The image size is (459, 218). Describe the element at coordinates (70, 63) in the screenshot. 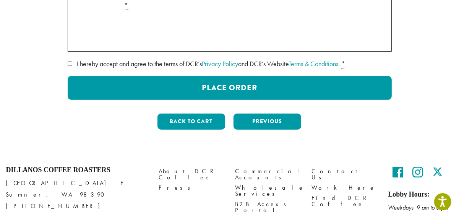

I see `input: I hereby accept and agree to the terms of DCR’sPrivacy Policyand DCR’s WebsiteTerms & Conditions. *` at that location.